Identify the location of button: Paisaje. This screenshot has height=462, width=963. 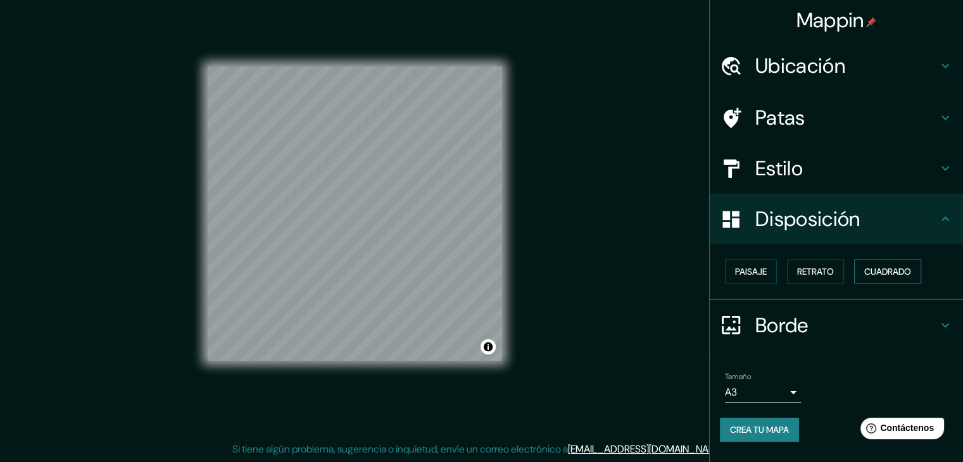
(751, 272).